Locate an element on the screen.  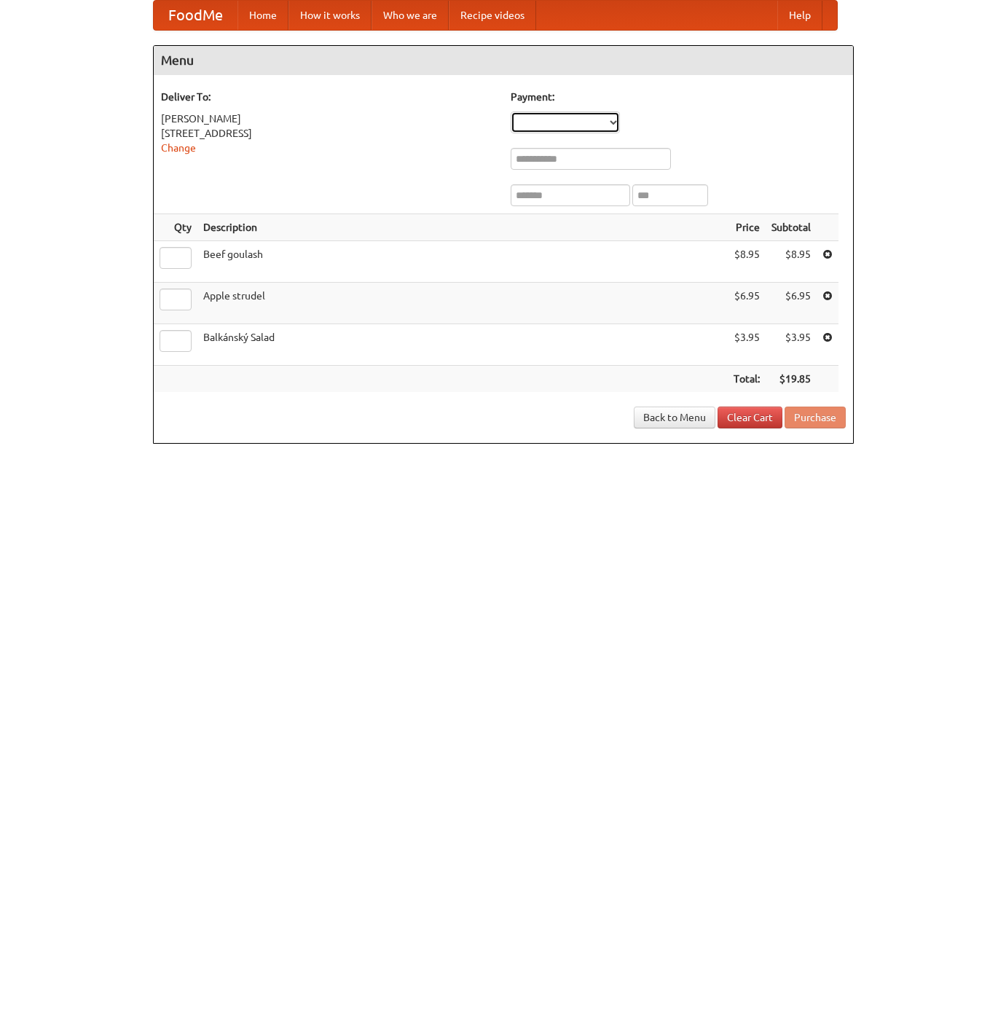
a: Home is located at coordinates (263, 15).